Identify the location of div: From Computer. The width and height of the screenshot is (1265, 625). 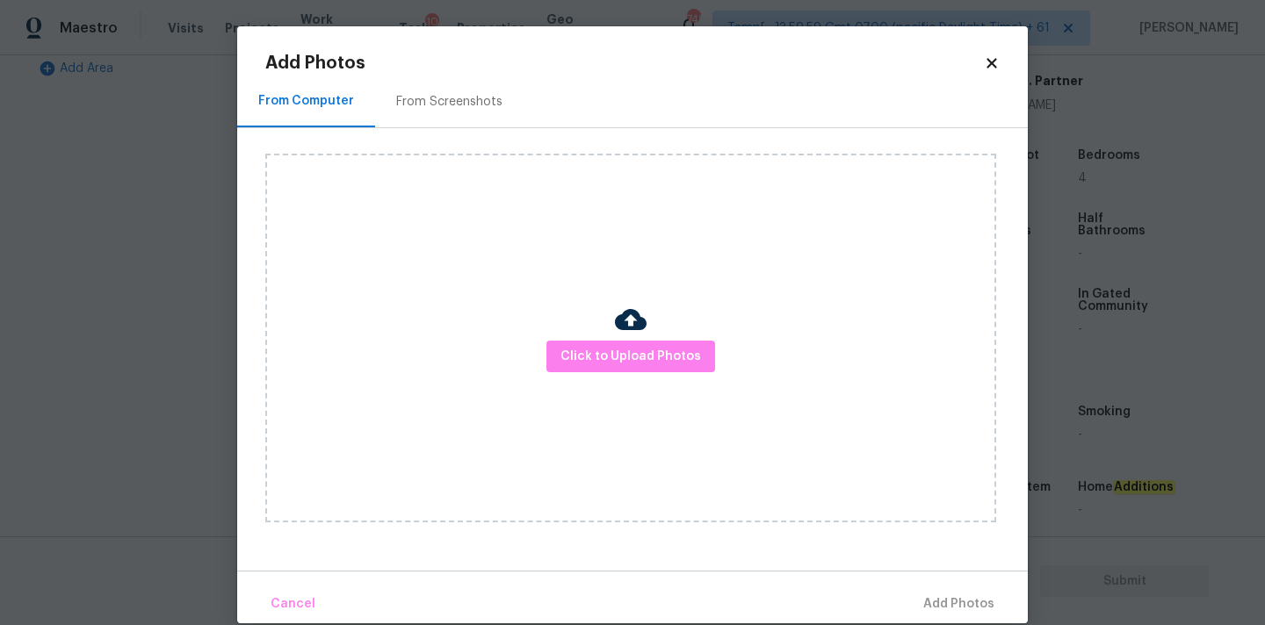
(306, 101).